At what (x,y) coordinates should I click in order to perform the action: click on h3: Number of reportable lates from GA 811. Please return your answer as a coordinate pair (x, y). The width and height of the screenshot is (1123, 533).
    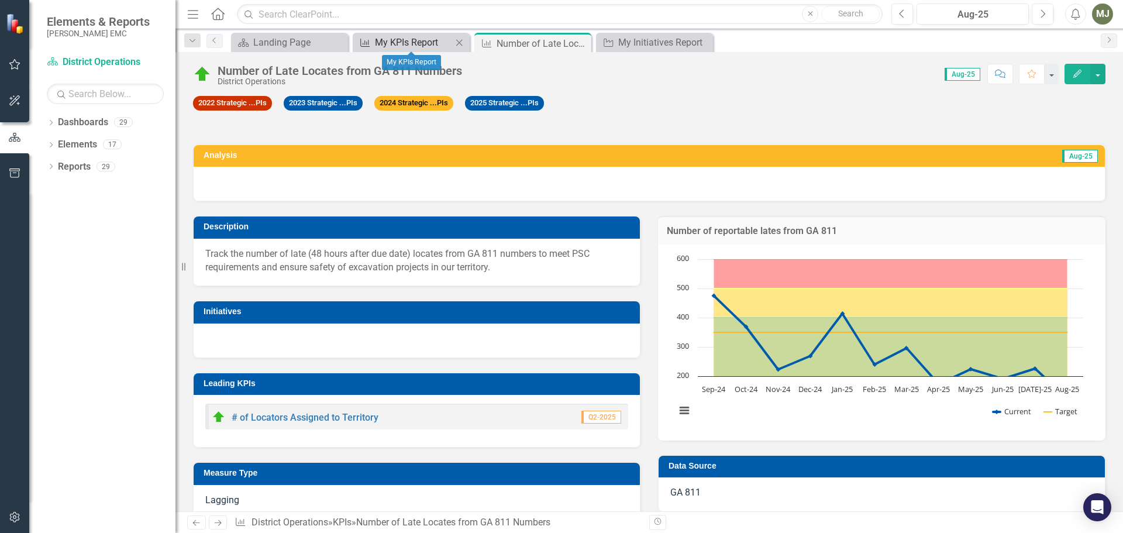
    Looking at the image, I should click on (882, 231).